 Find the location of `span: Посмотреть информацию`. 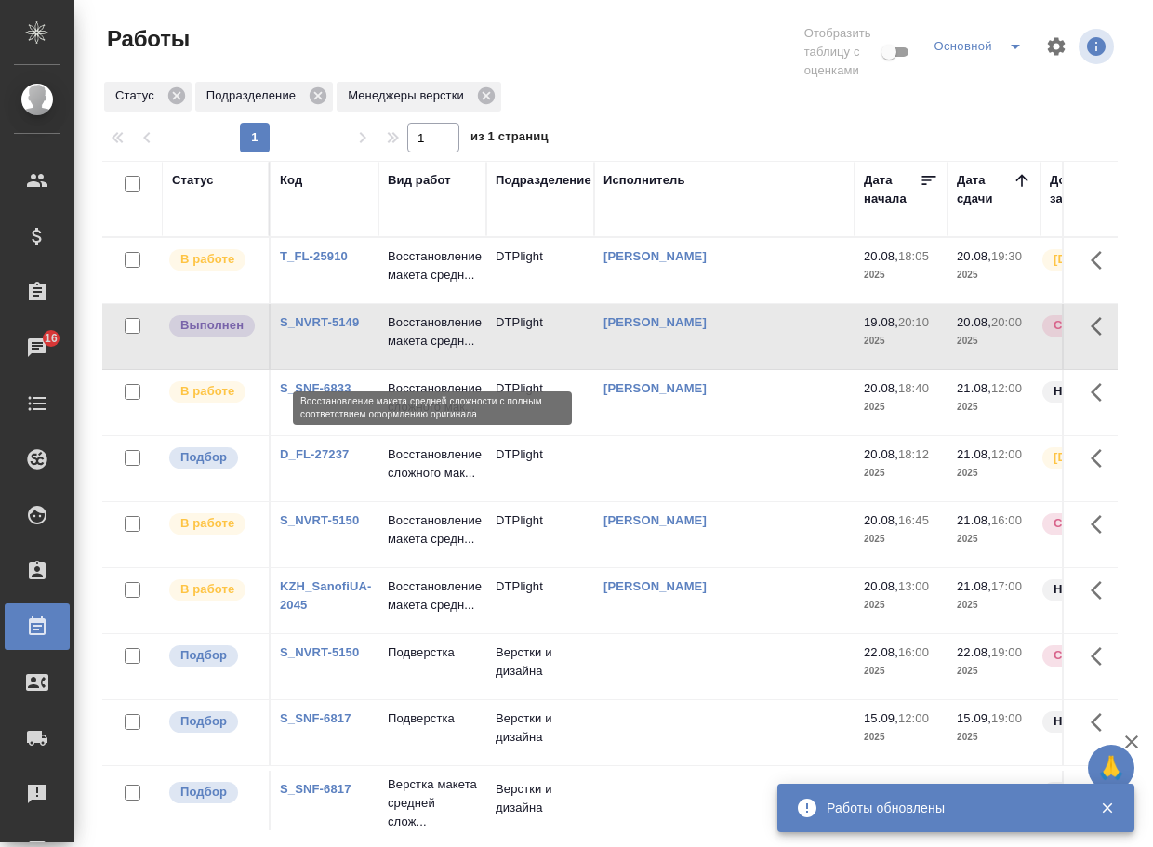

span: Посмотреть информацию is located at coordinates (1098, 47).